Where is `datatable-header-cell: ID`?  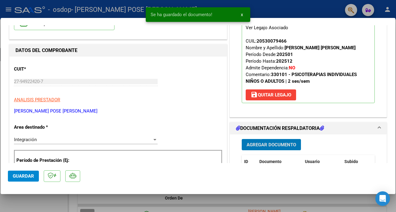 datatable-header-cell: ID is located at coordinates (250, 161).